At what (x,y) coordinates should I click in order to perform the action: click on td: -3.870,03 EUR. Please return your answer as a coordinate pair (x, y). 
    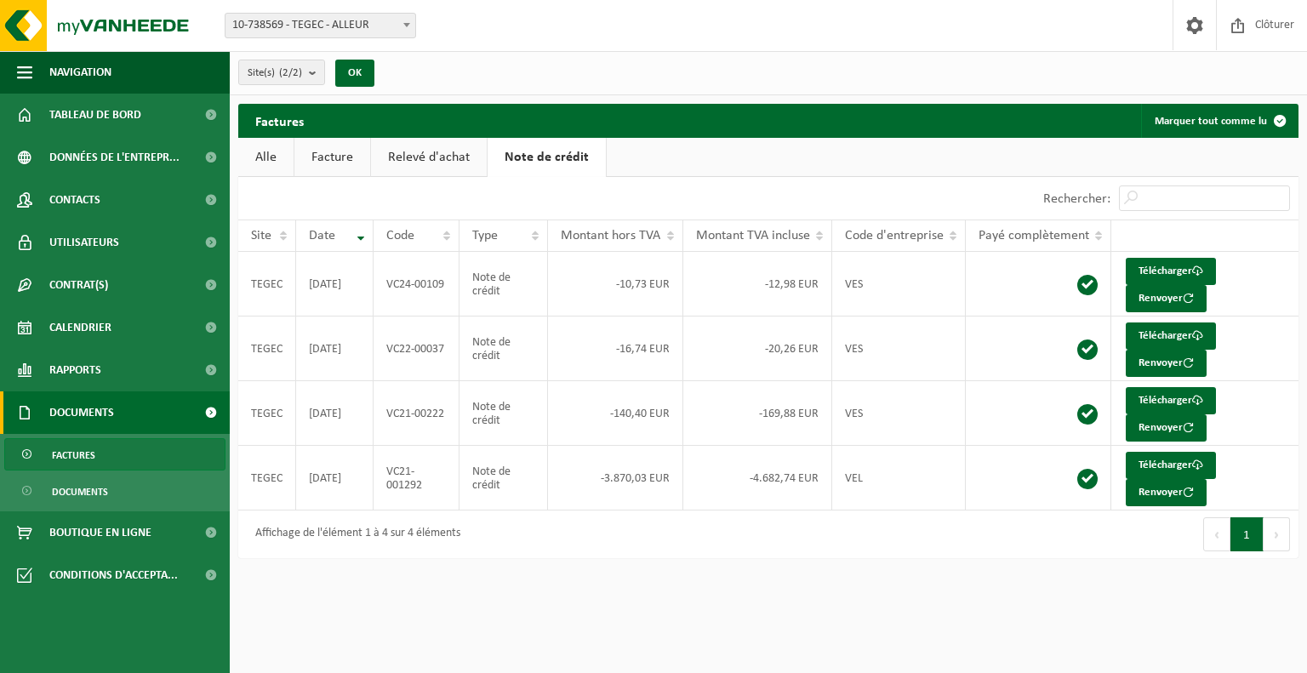
    Looking at the image, I should click on (615, 478).